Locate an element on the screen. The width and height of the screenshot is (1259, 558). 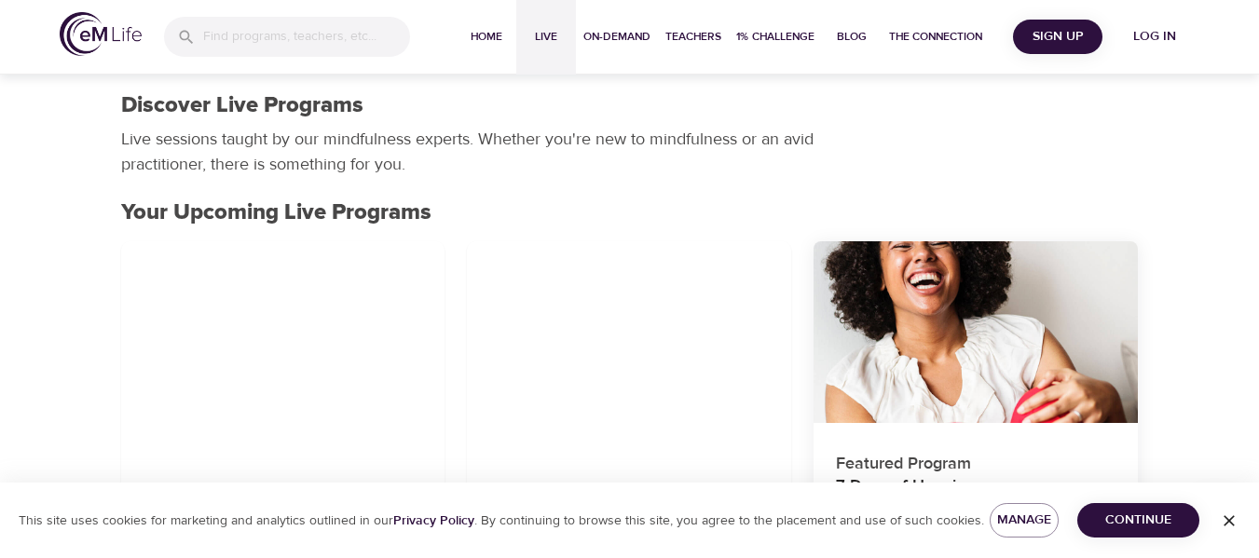
a: Privacy Policy is located at coordinates (433, 521).